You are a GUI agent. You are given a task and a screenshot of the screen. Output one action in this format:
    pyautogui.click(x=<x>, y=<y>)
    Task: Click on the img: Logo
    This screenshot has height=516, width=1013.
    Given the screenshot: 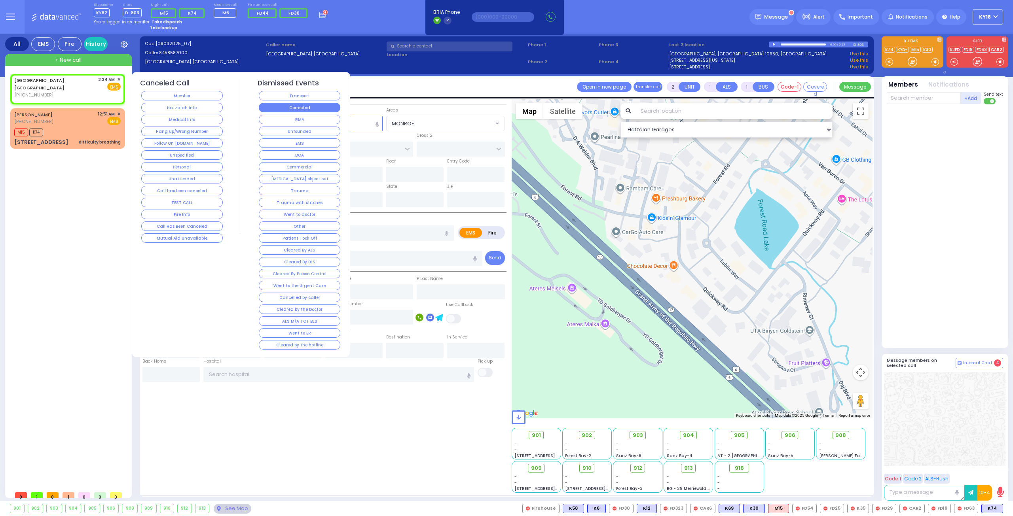 What is the action you would take?
    pyautogui.click(x=57, y=17)
    